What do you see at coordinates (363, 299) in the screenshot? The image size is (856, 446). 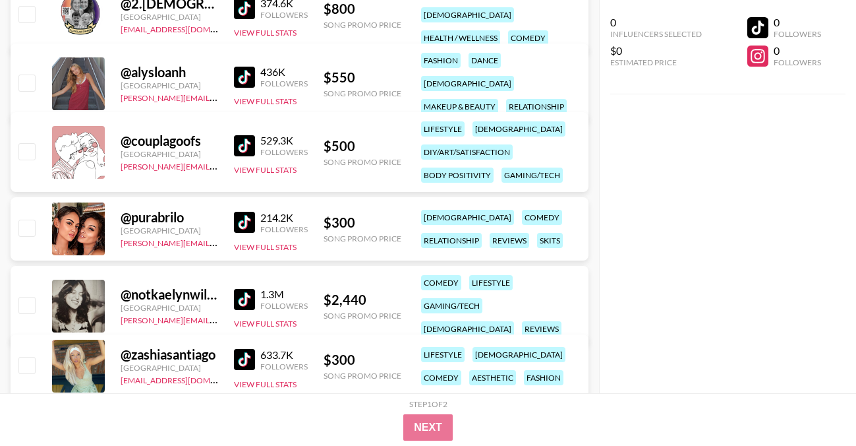 I see `div: $ 2,440` at bounding box center [363, 299].